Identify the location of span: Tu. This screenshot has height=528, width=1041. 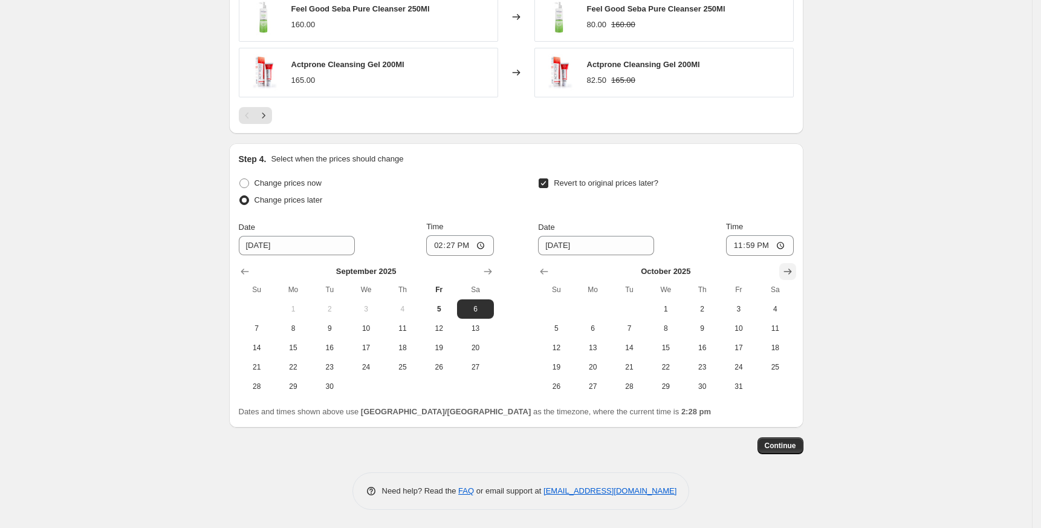
(329, 289).